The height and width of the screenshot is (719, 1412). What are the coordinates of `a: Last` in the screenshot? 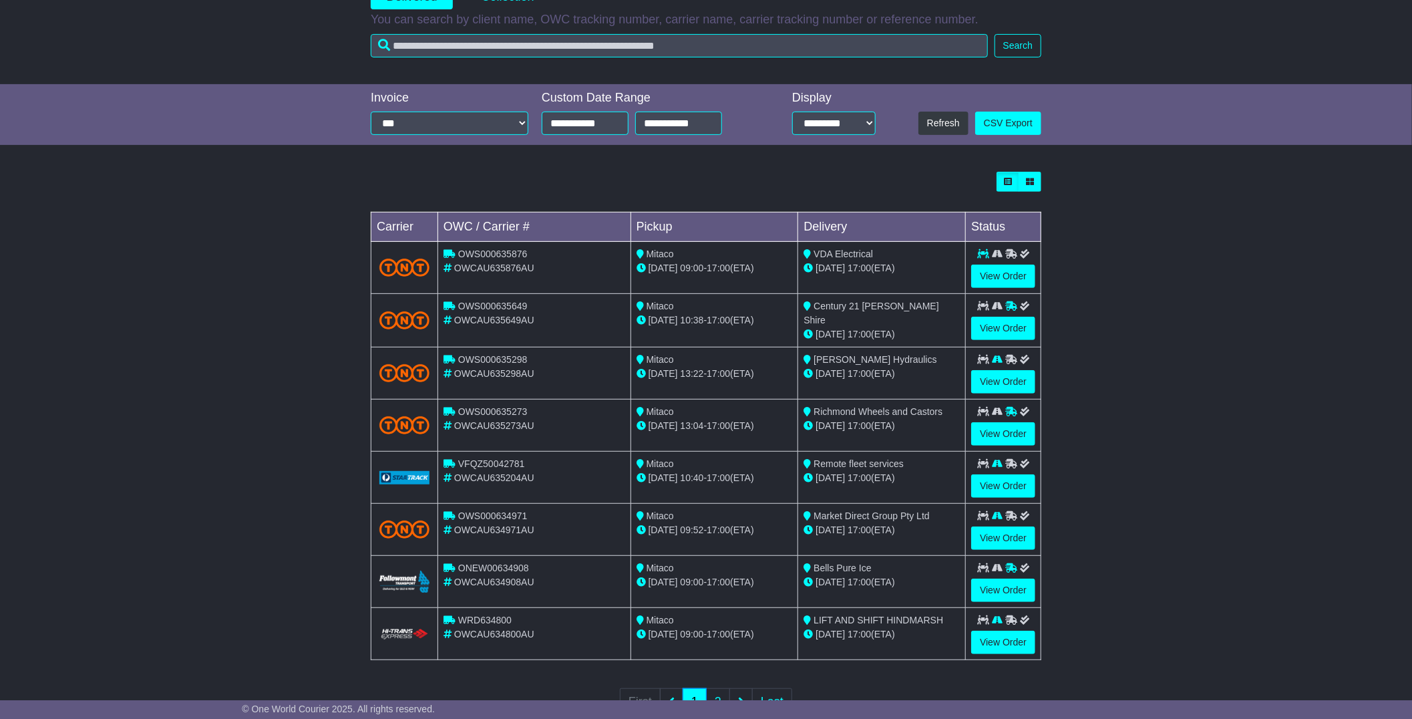 It's located at (772, 701).